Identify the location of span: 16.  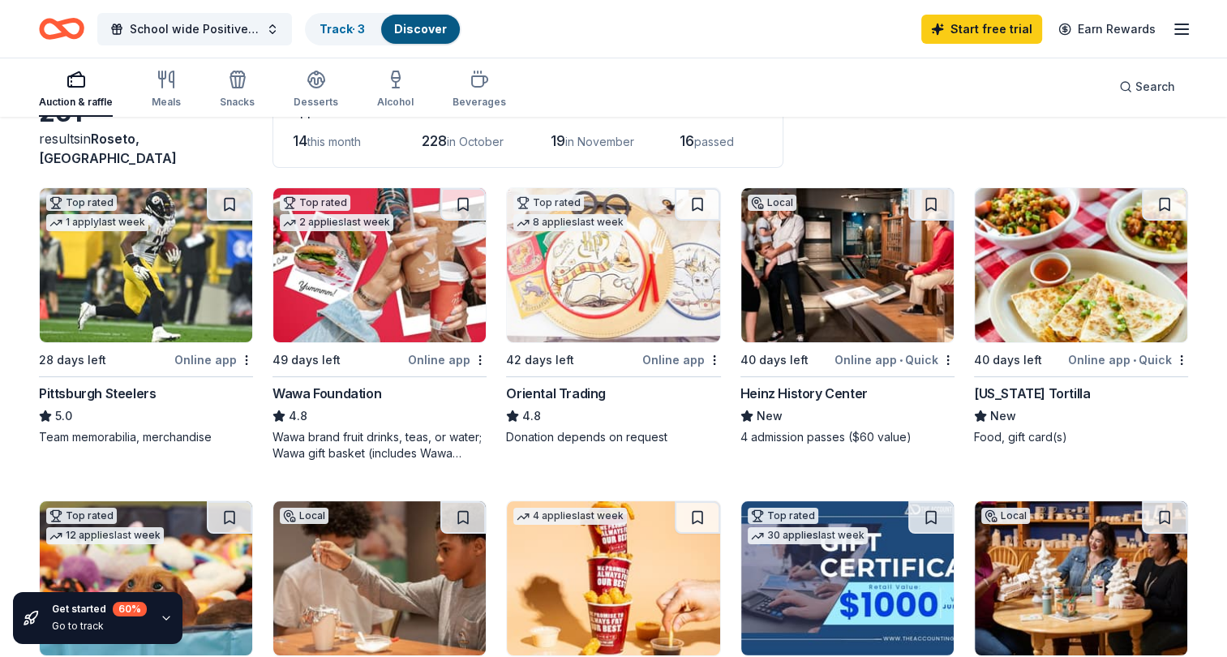
(687, 140).